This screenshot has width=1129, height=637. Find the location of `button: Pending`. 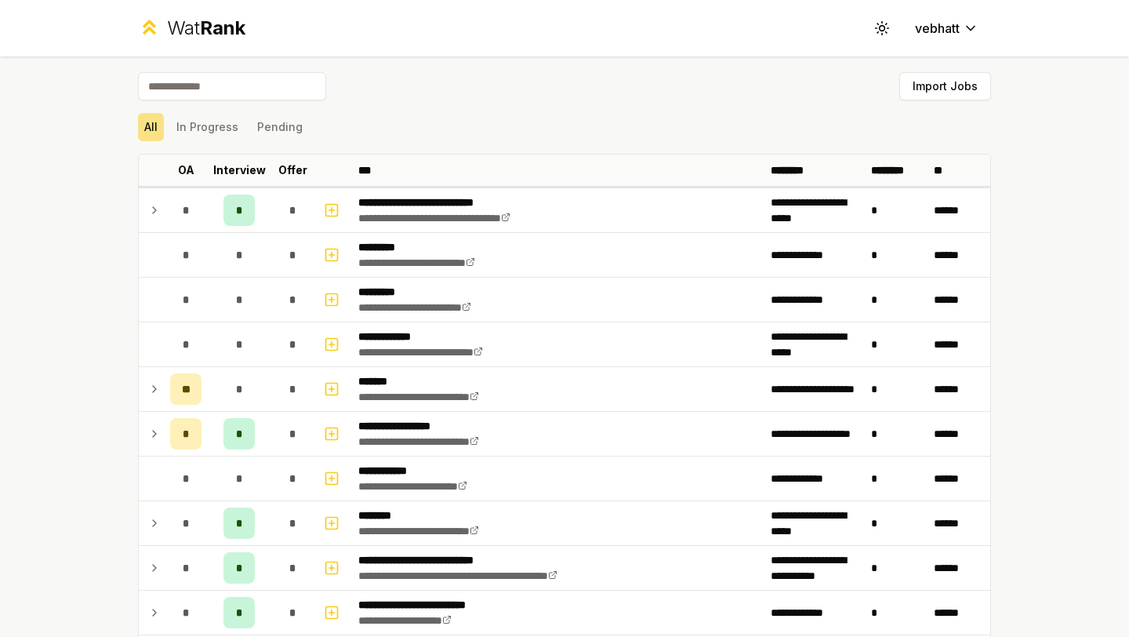

button: Pending is located at coordinates (280, 127).